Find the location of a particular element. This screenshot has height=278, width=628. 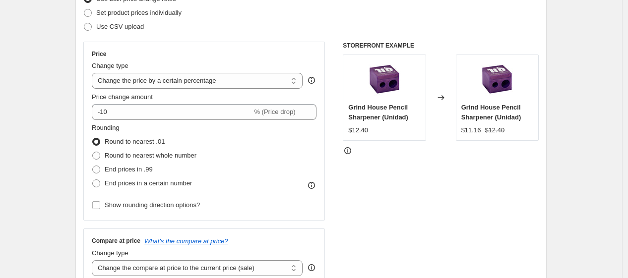

span: Round to nearest .01 is located at coordinates (134, 141).